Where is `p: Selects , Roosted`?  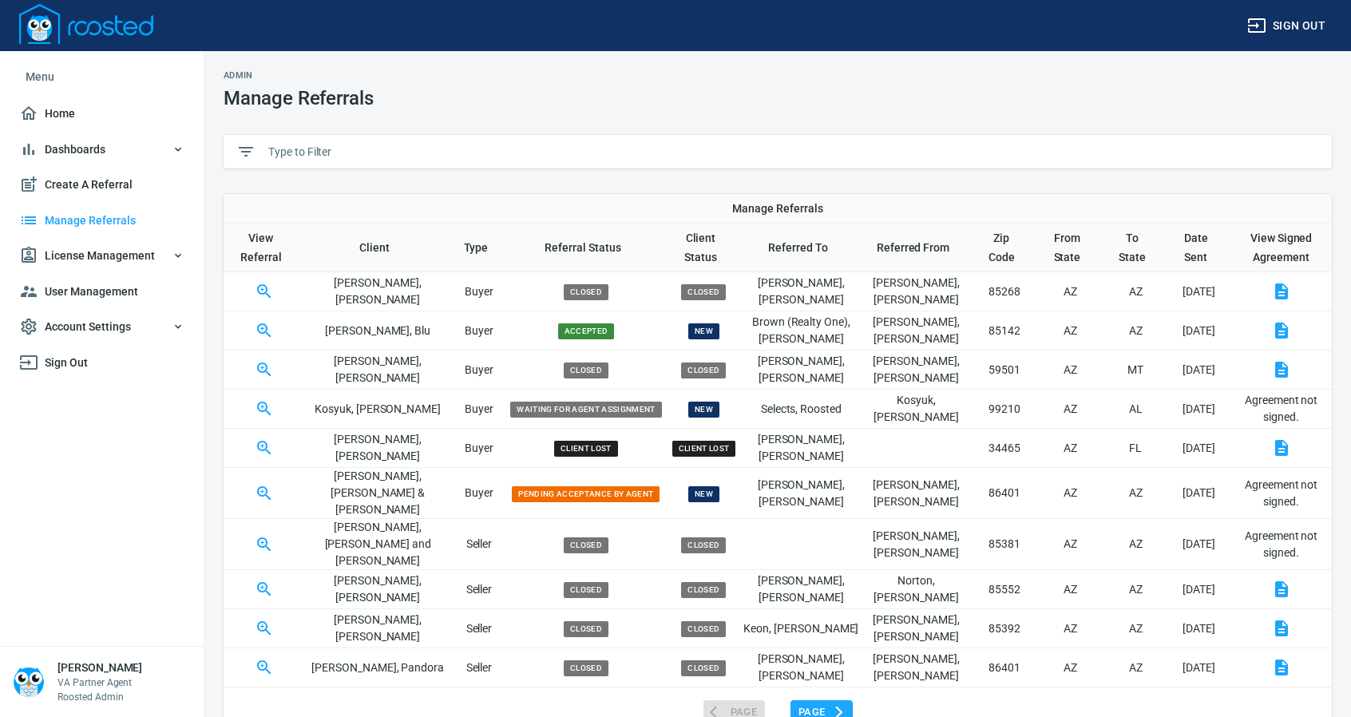
p: Selects , Roosted is located at coordinates (801, 409).